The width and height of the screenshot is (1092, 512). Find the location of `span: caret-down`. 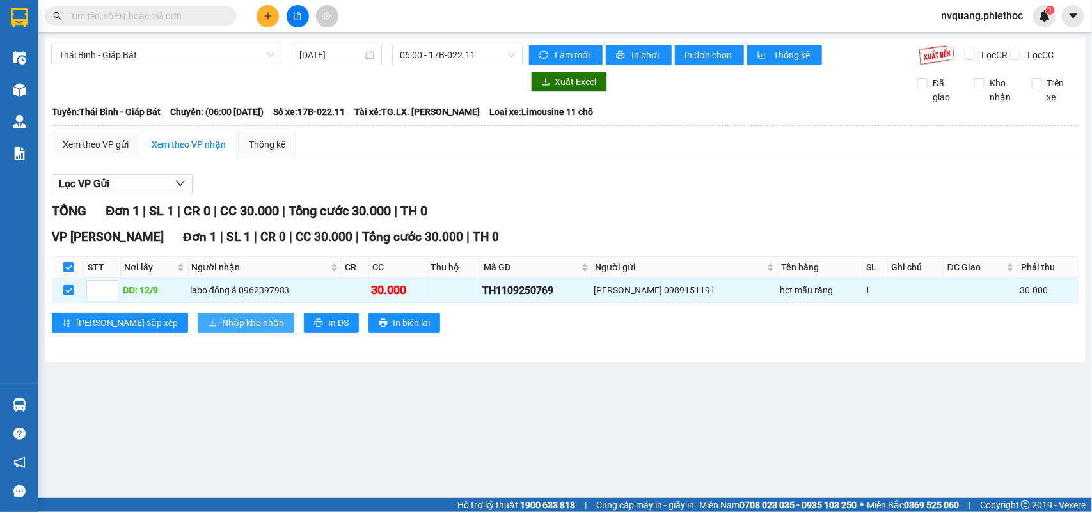

span: caret-down is located at coordinates (1073, 16).